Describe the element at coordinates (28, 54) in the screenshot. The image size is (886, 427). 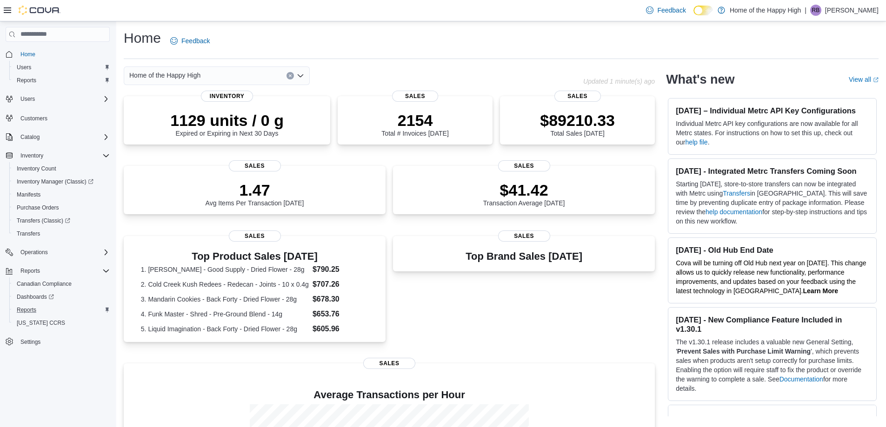
I see `a: Home` at that location.